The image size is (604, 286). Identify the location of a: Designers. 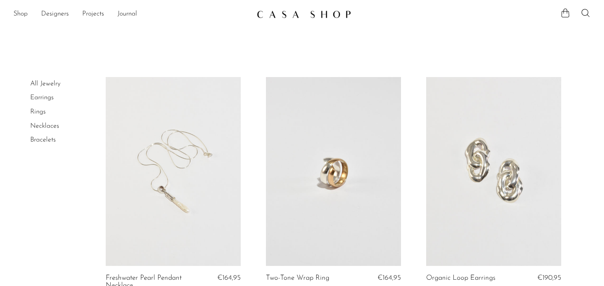
(55, 14).